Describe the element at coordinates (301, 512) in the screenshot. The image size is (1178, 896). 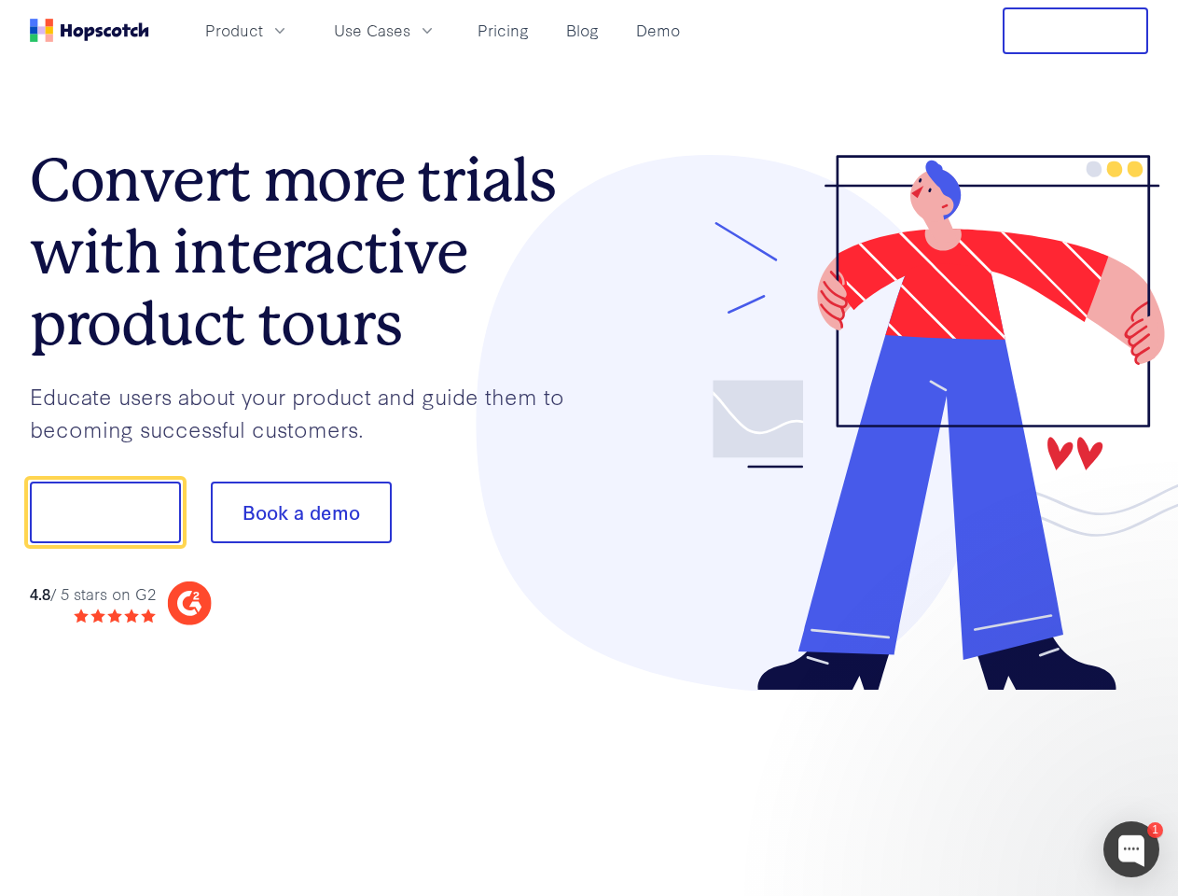
I see `button: Book a demo` at that location.